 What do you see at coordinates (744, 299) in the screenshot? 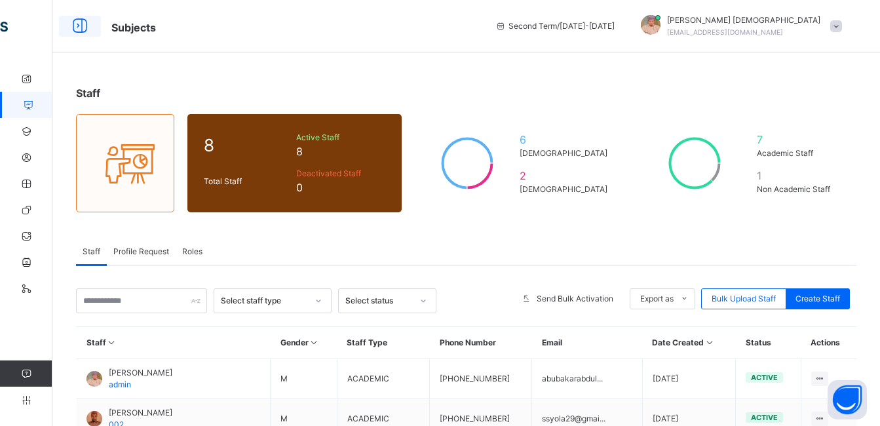
I see `span: Bulk Upload Staff` at bounding box center [744, 299].